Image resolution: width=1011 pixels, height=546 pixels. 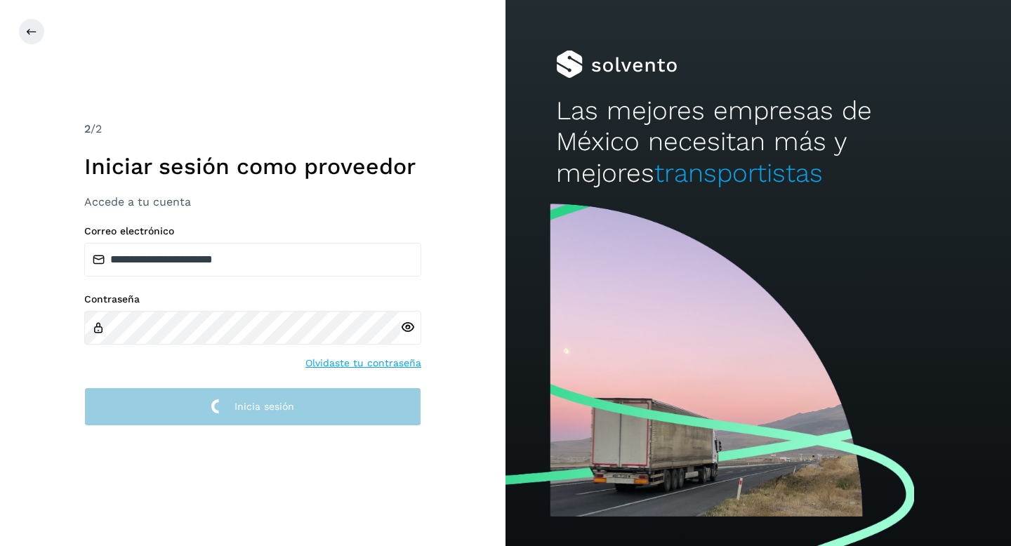 What do you see at coordinates (253, 406) in the screenshot?
I see `button: Inicia sesión` at bounding box center [253, 406].